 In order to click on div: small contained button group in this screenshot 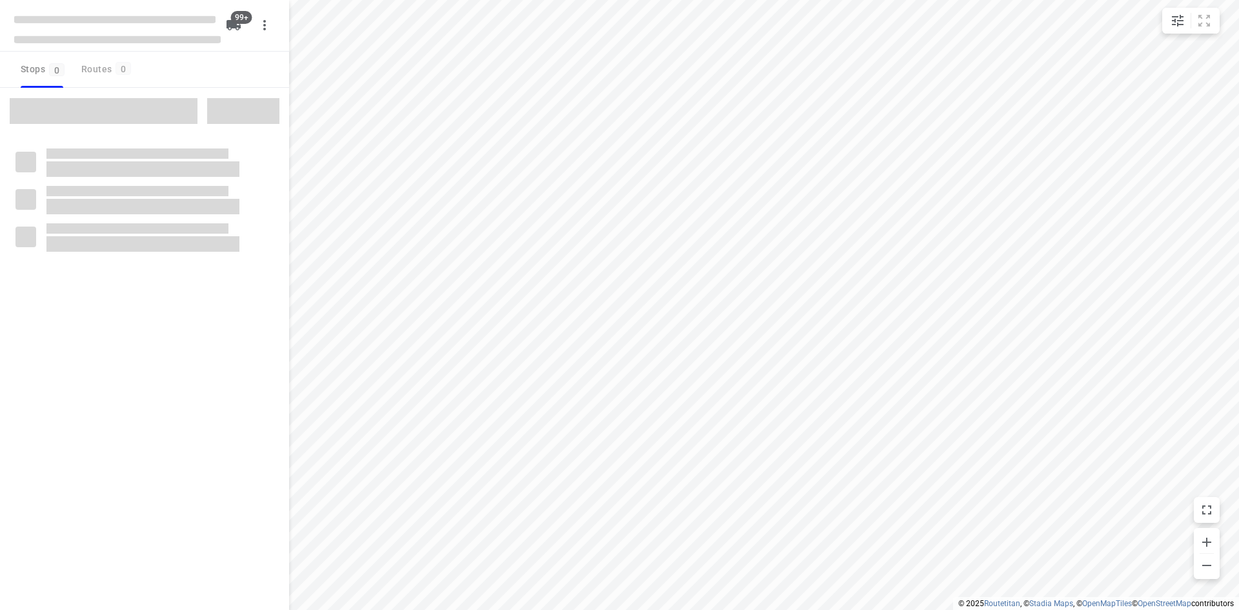, I will do `click(1191, 21)`.